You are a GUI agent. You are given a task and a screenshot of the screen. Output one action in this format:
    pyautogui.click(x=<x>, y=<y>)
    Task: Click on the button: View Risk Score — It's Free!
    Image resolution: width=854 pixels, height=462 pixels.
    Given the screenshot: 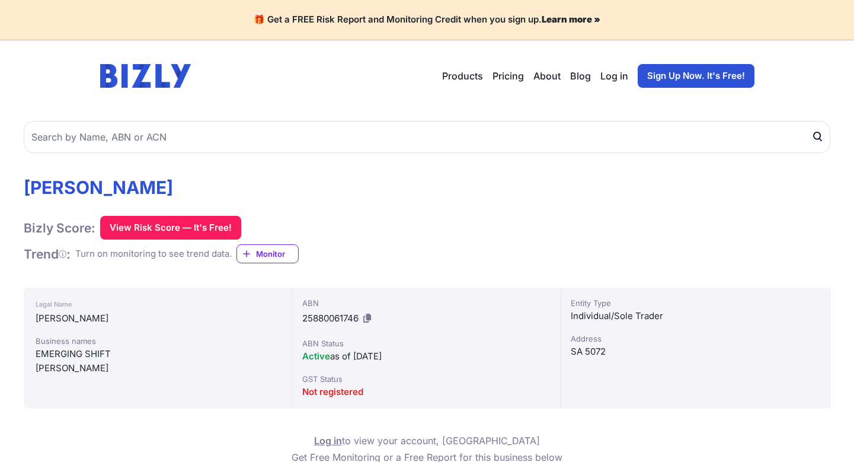 What is the action you would take?
    pyautogui.click(x=171, y=228)
    